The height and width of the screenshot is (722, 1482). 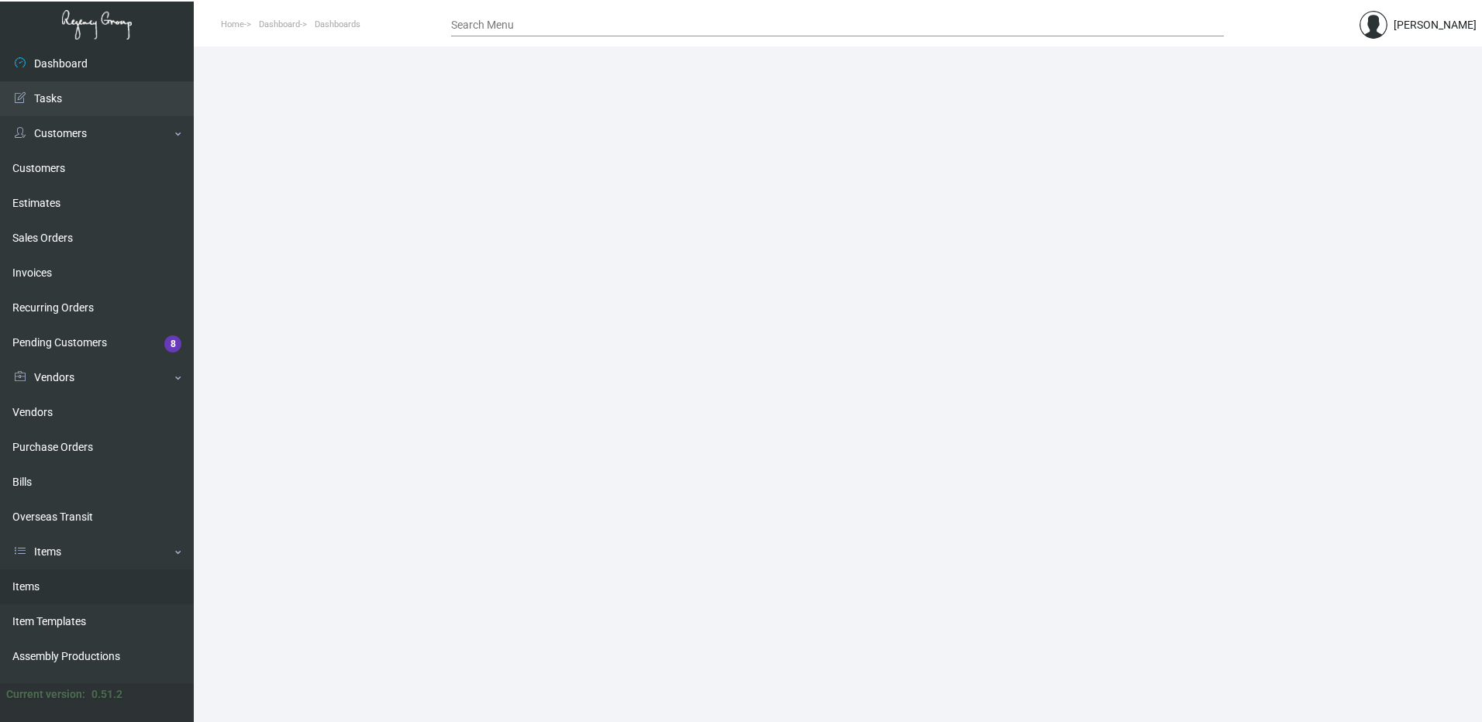 I want to click on div: 0.51.2, so click(x=107, y=694).